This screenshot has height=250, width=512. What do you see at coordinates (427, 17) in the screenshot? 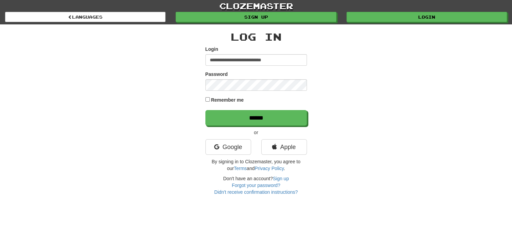
I see `a: Login` at bounding box center [427, 17].